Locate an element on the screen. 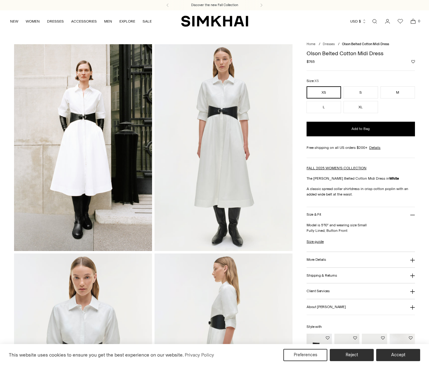  nav: breadcrumbs is located at coordinates (360, 44).